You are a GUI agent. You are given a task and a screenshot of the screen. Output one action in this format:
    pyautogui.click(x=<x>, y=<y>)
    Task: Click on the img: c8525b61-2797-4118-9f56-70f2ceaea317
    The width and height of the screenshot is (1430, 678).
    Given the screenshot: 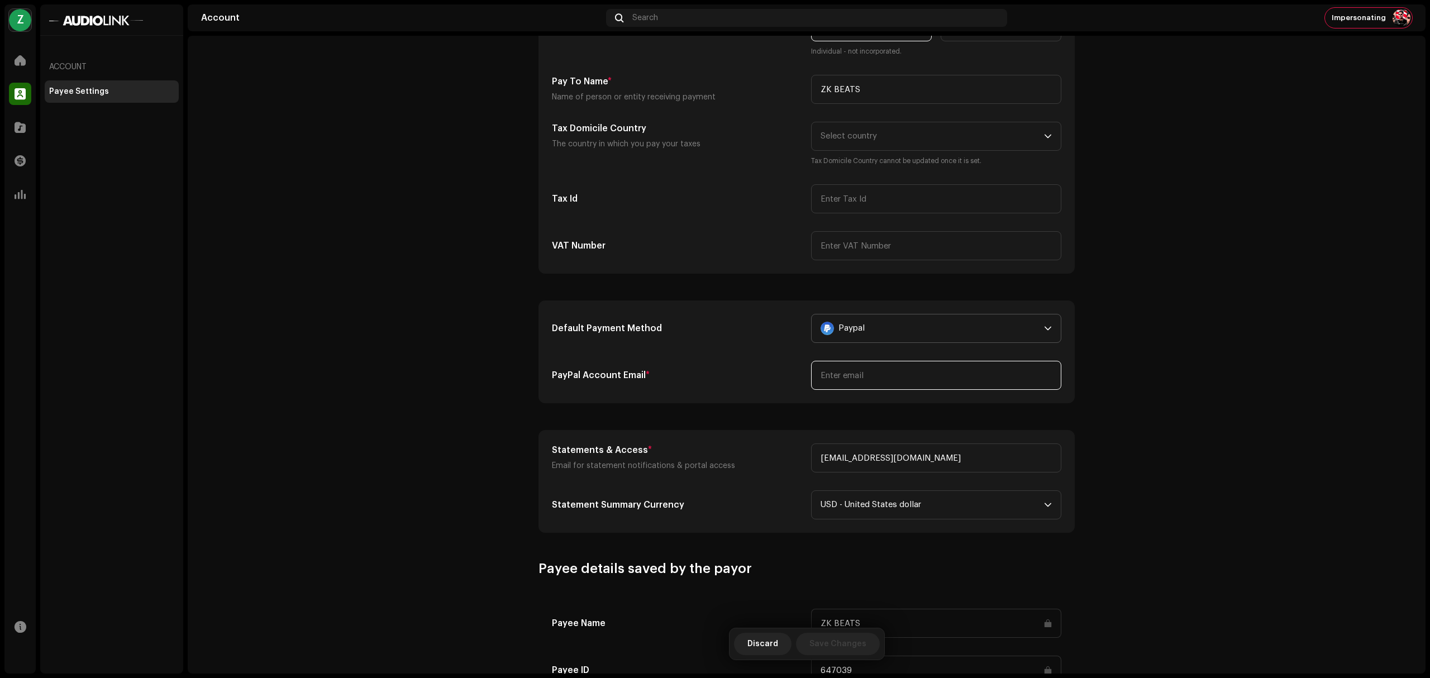 What is the action you would take?
    pyautogui.click(x=1401, y=18)
    